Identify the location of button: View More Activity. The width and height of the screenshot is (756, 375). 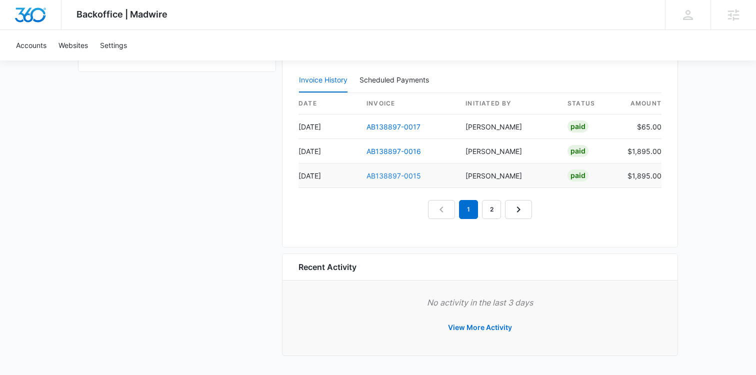
(480, 328).